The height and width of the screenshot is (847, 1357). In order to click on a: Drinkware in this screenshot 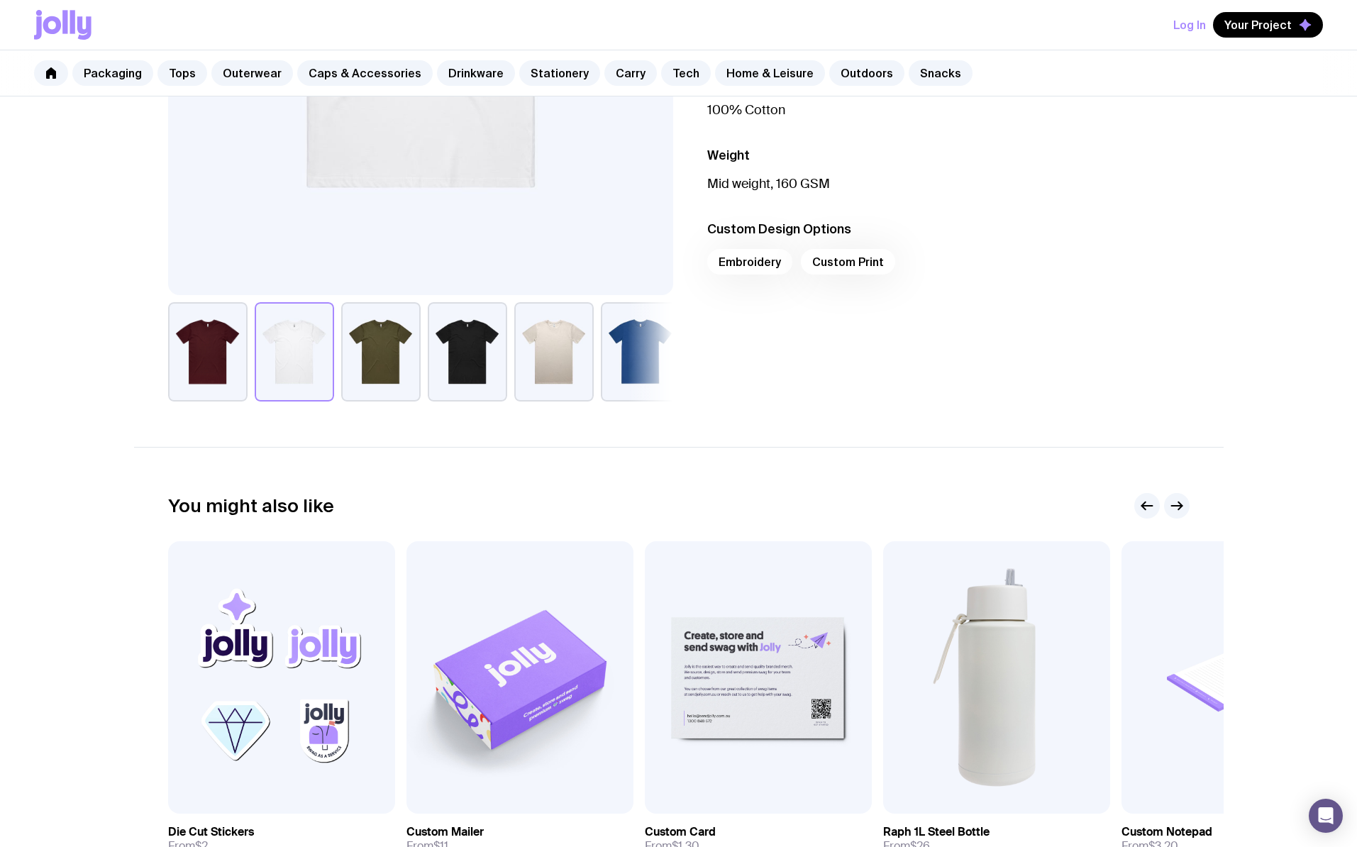, I will do `click(476, 73)`.